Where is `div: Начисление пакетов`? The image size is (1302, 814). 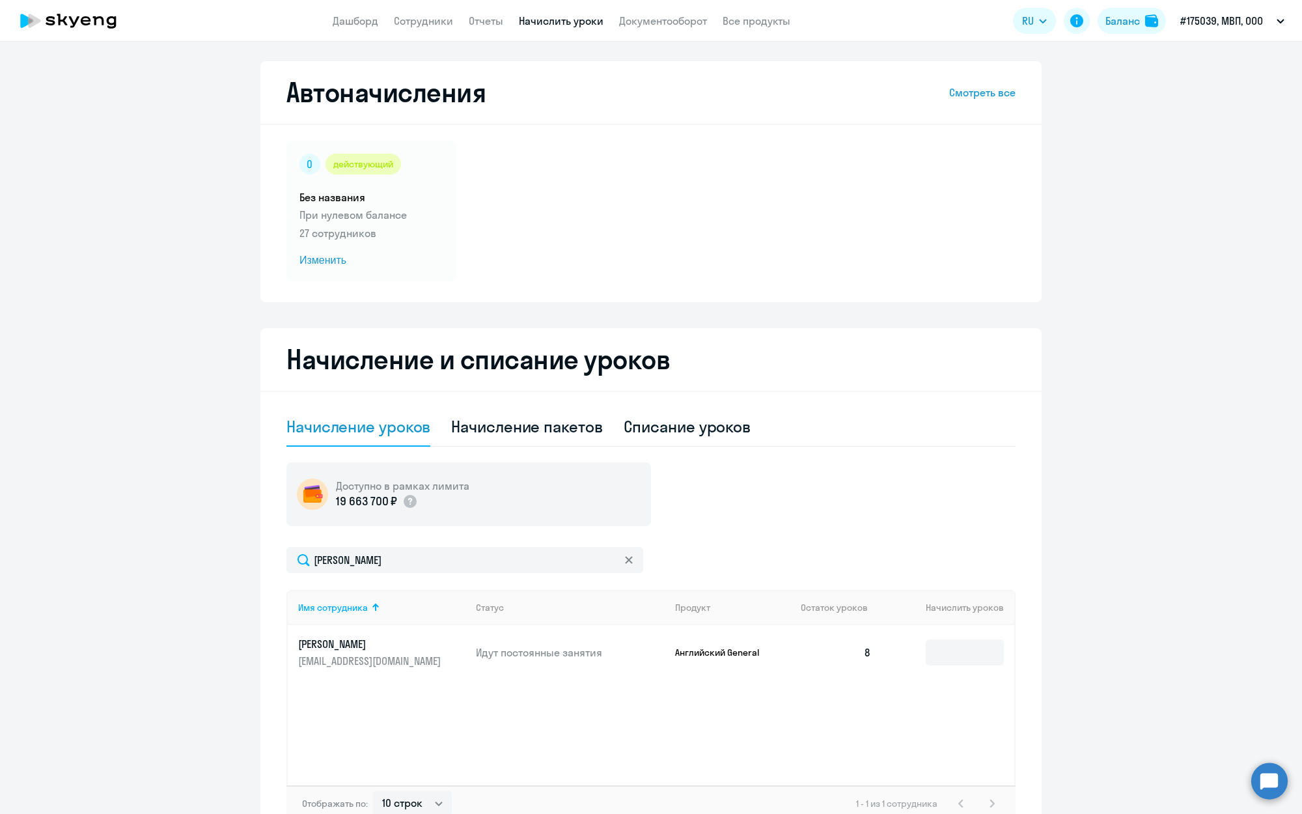
div: Начисление пакетов is located at coordinates (527, 426).